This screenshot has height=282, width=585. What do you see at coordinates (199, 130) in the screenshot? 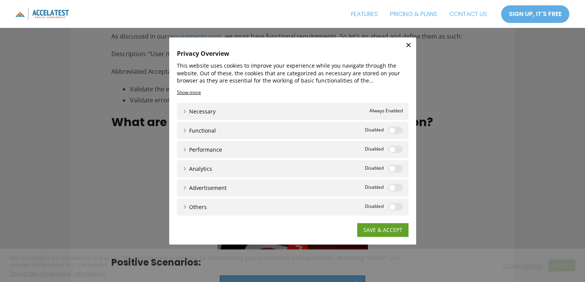
I see `a: Functional` at bounding box center [199, 130].